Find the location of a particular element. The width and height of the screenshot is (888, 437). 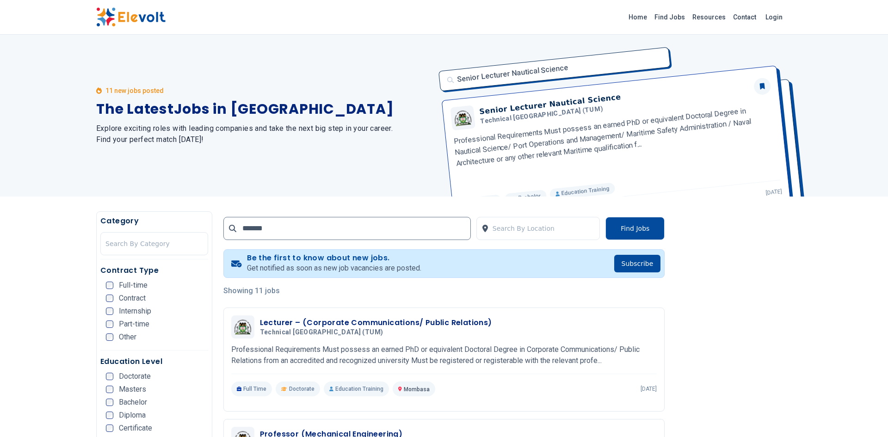

p: Education Training is located at coordinates (356, 389).